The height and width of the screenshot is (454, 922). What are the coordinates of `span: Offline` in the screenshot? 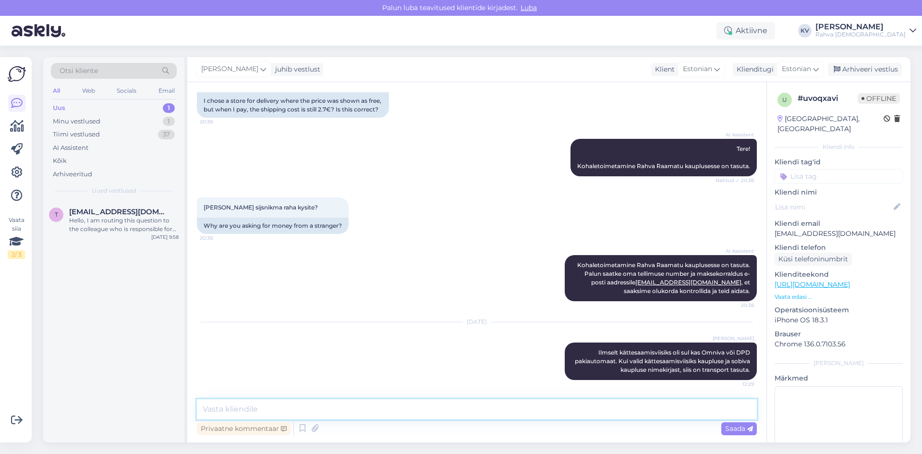 It's located at (878, 98).